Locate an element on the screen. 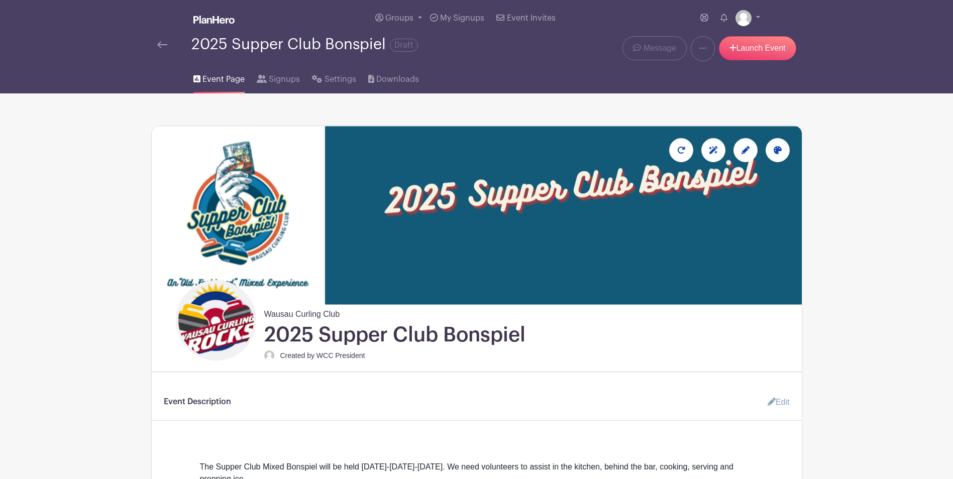 The width and height of the screenshot is (953, 479). span: Wausau Curling Club is located at coordinates (302, 312).